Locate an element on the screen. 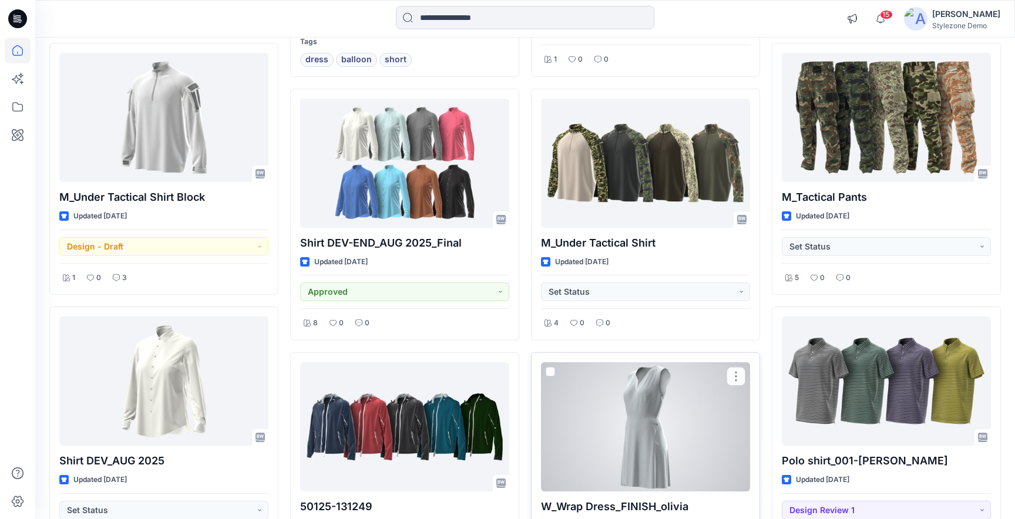 This screenshot has height=519, width=1015. p: 4 is located at coordinates (556, 323).